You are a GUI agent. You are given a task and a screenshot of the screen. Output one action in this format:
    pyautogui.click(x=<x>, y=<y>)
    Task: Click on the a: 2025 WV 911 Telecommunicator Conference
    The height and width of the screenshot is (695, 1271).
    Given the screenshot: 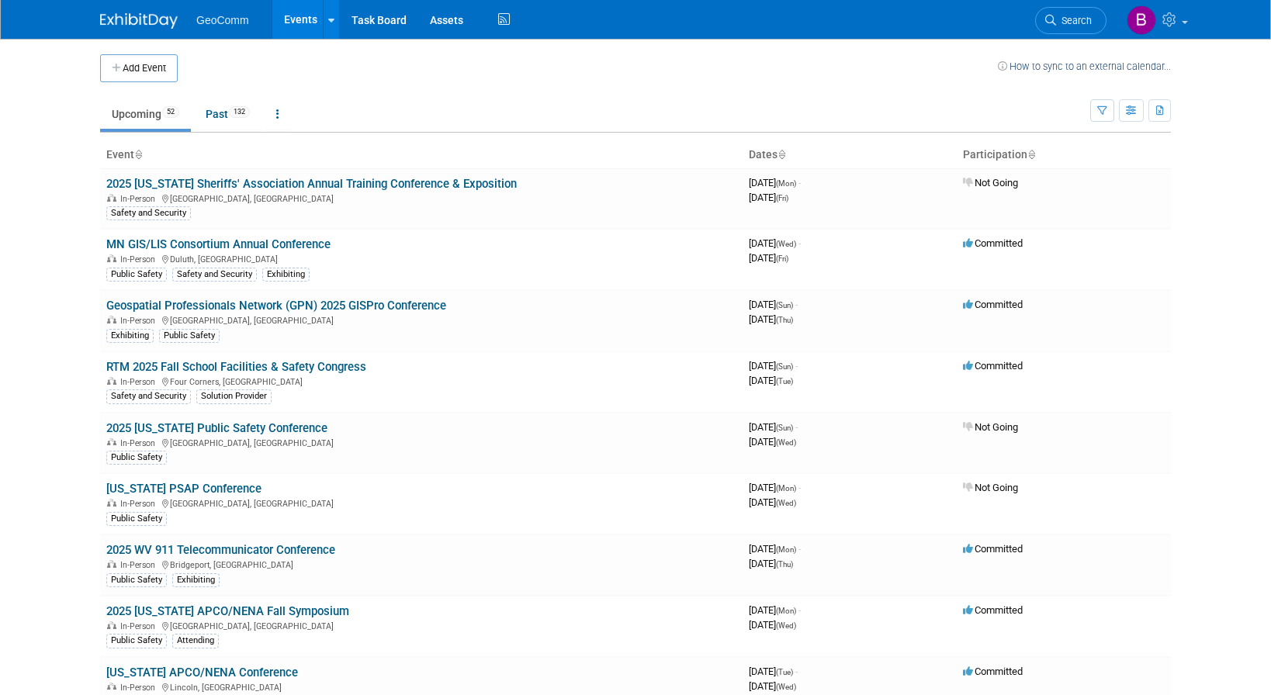 What is the action you would take?
    pyautogui.click(x=220, y=550)
    